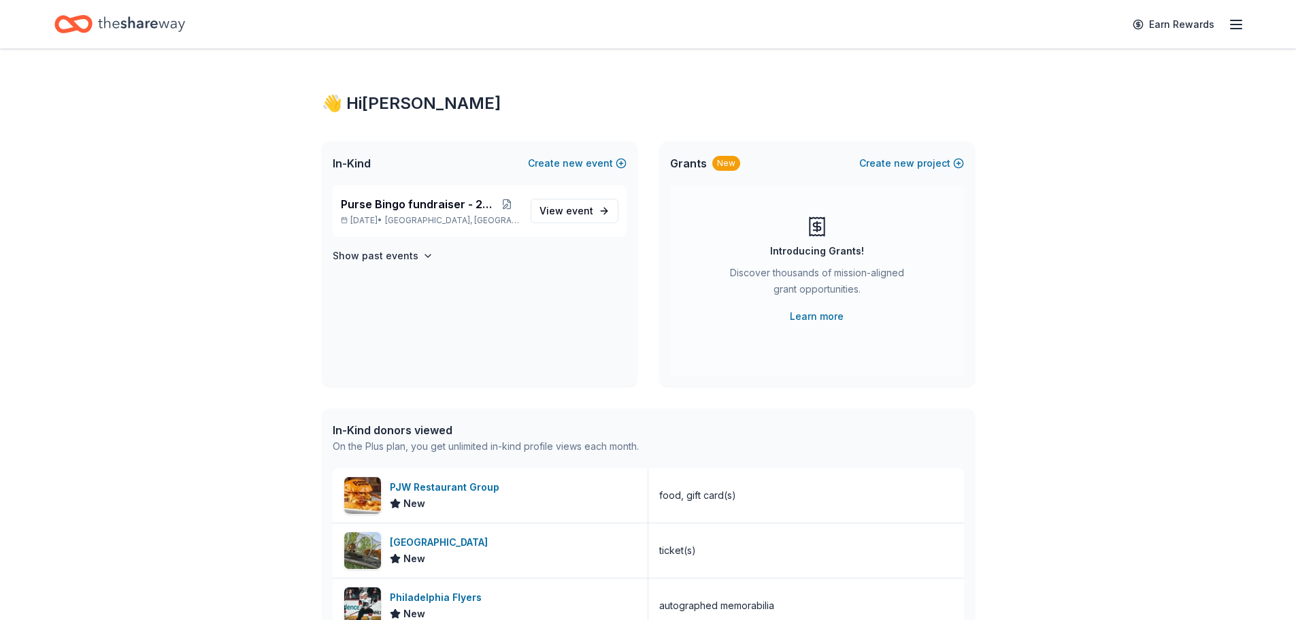  What do you see at coordinates (363, 550) in the screenshot?
I see `img: Image for Philadelphia Zoo` at bounding box center [363, 550].